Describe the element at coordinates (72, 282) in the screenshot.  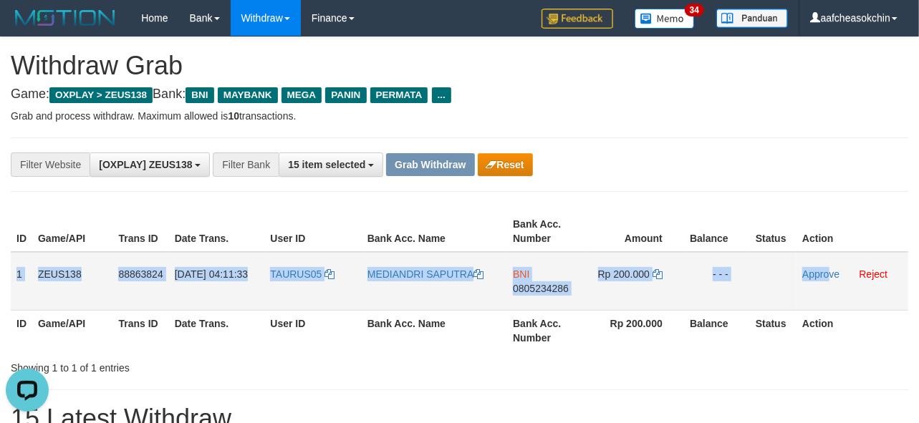
I see `td: ZEUS138` at that location.